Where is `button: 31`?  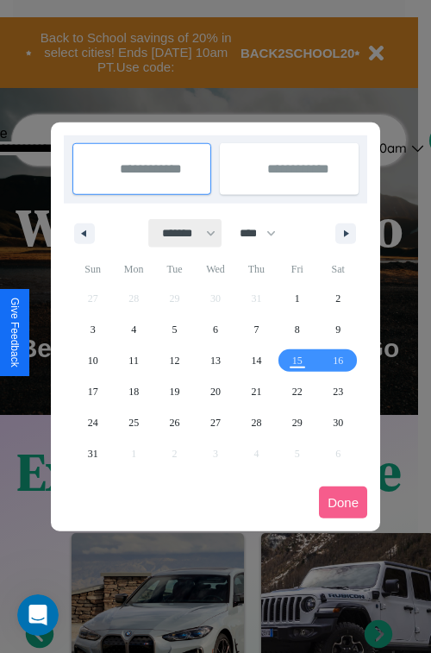 button: 31 is located at coordinates (92, 454).